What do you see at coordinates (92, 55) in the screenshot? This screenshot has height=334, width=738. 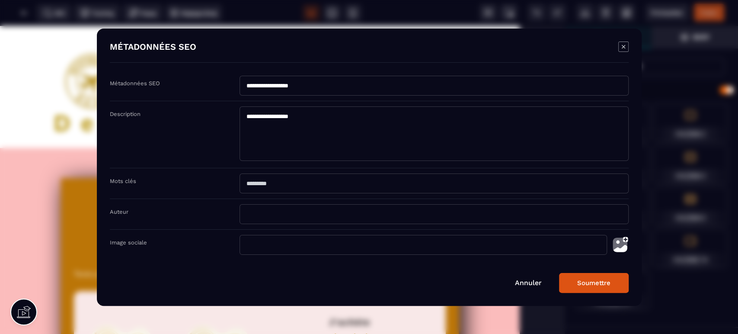 I see `img: 6bc32b15c6a1abf2dae384077174aadc_LOGOT15p.png` at bounding box center [92, 55].